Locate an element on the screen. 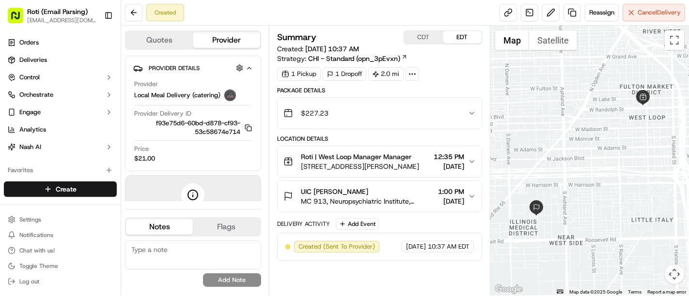 The width and height of the screenshot is (689, 296). a: Terms (opens in new tab) is located at coordinates (634, 292).